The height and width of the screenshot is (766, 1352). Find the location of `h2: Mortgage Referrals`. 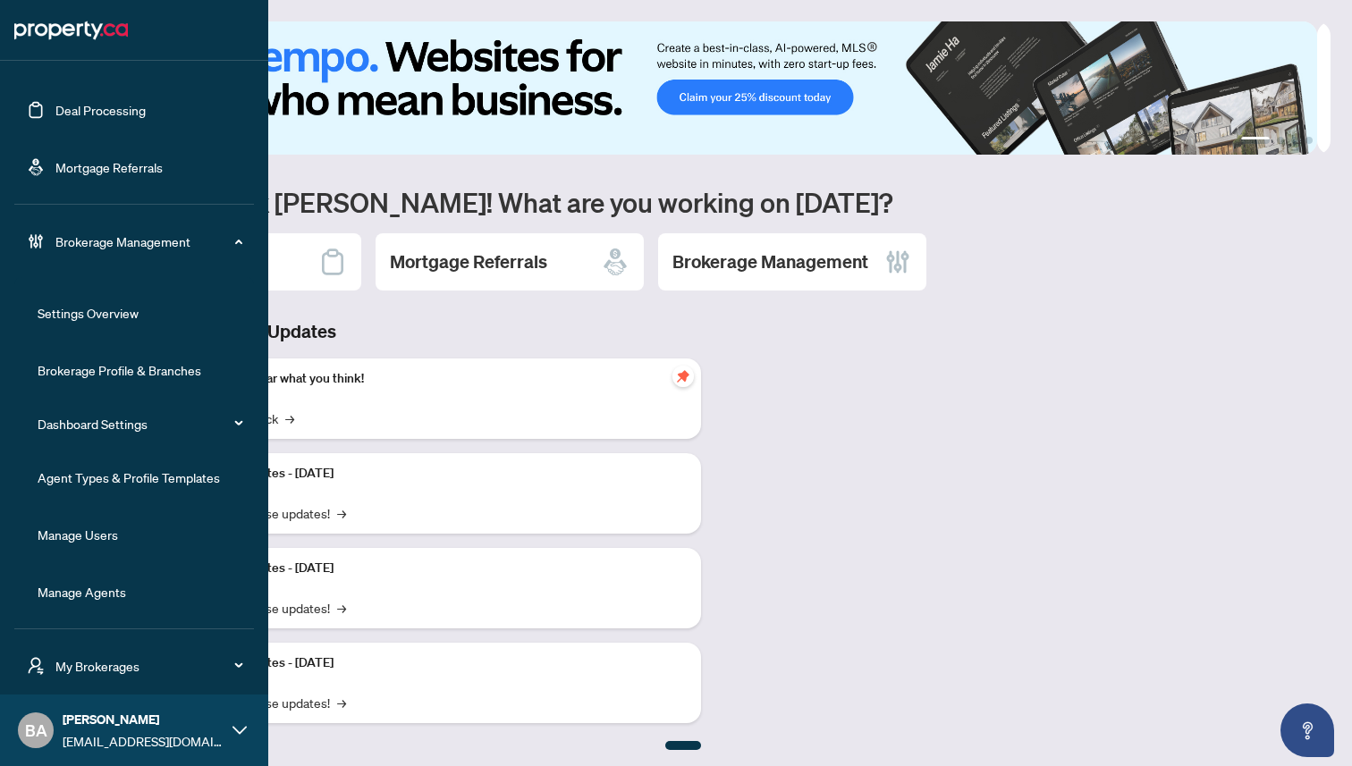

h2: Mortgage Referrals is located at coordinates (468, 262).